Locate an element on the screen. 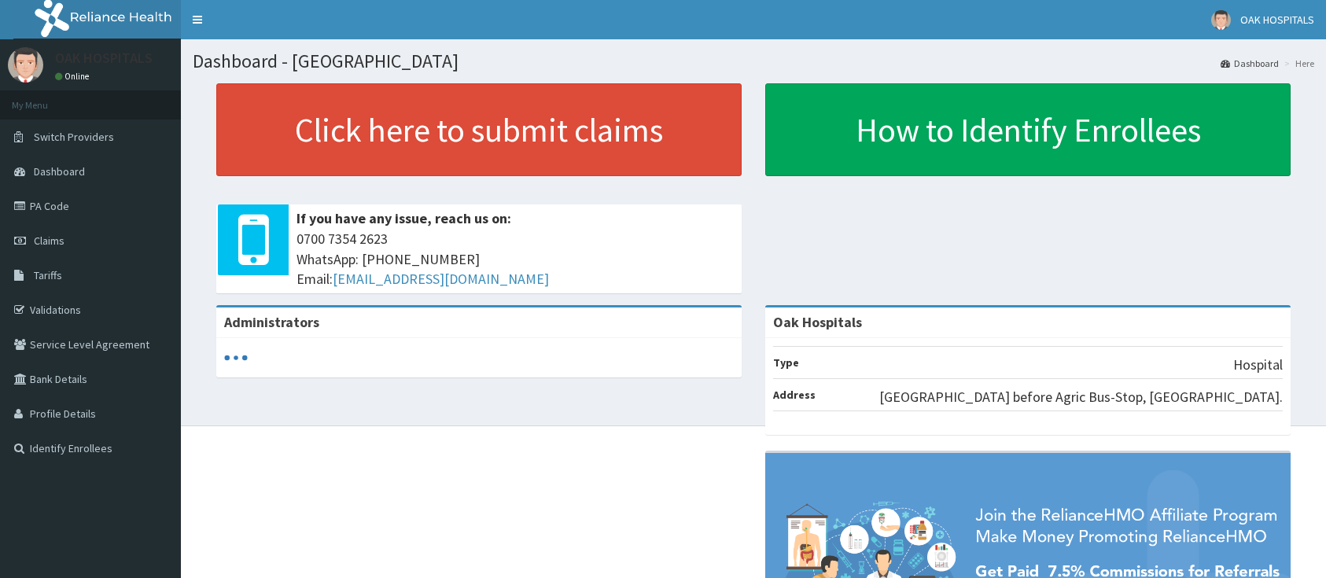 The image size is (1326, 578). a: How to Identify Enrollees is located at coordinates (1028, 130).